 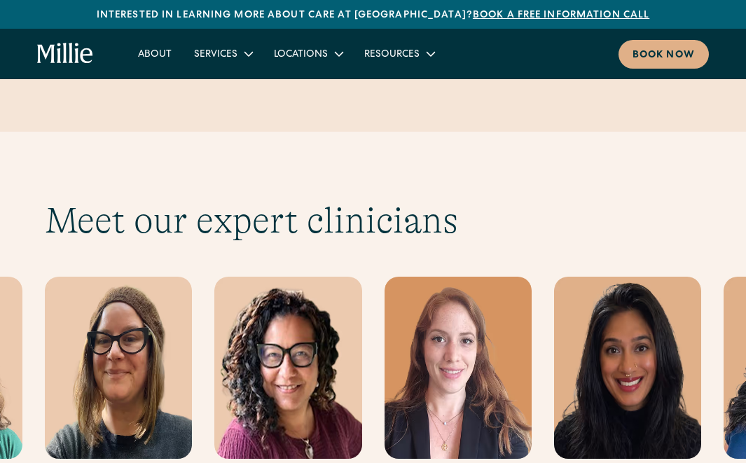 What do you see at coordinates (663, 54) in the screenshot?
I see `a: Book now` at bounding box center [663, 54].